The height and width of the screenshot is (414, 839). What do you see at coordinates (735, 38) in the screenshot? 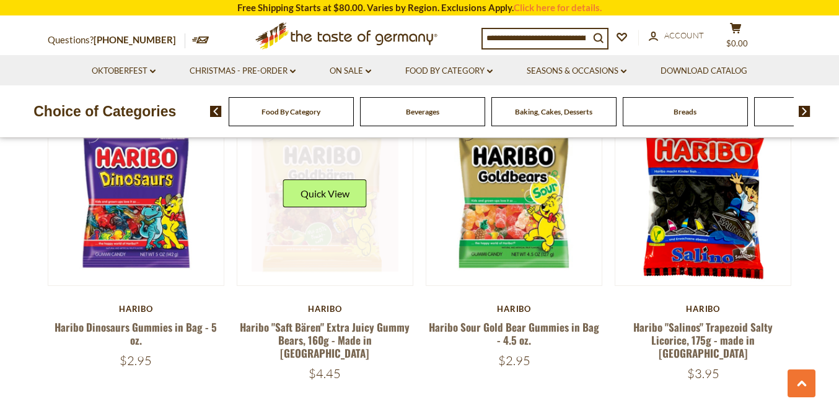
I see `button: $0.00` at bounding box center [735, 38].